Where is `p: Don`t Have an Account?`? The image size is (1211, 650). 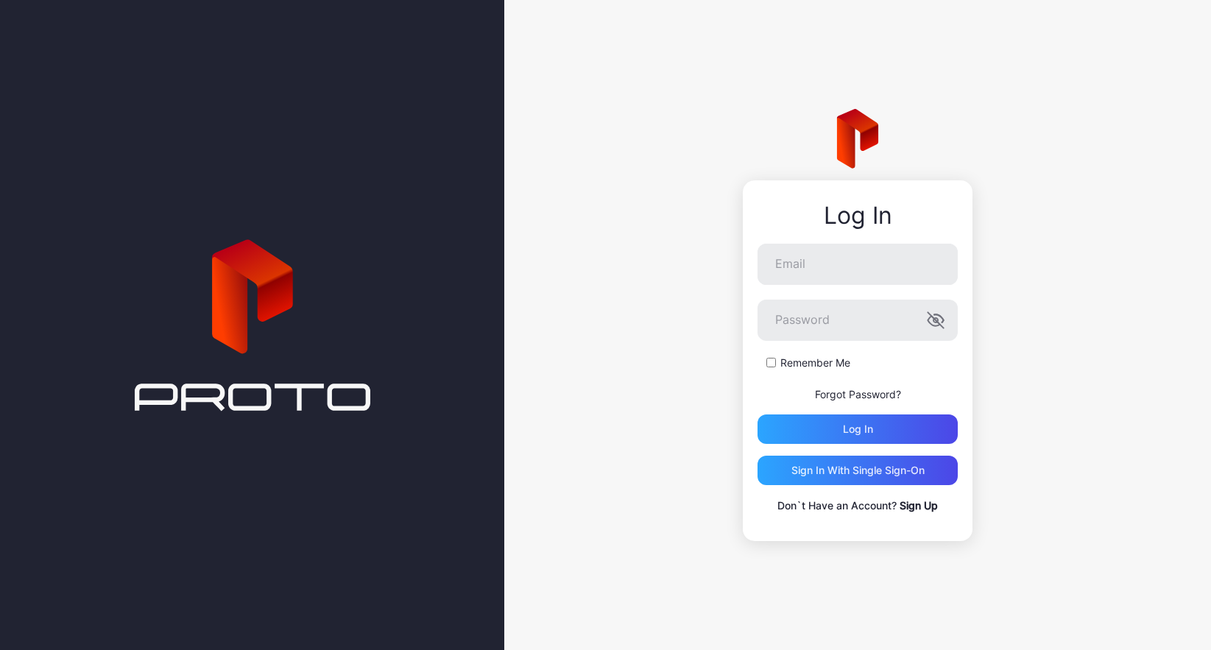 p: Don`t Have an Account? is located at coordinates (857, 506).